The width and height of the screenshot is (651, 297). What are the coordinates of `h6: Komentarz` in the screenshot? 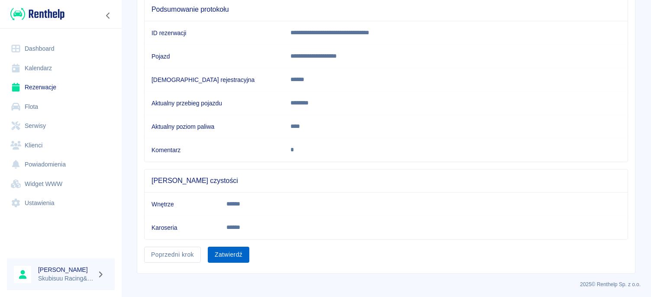 It's located at (214, 150).